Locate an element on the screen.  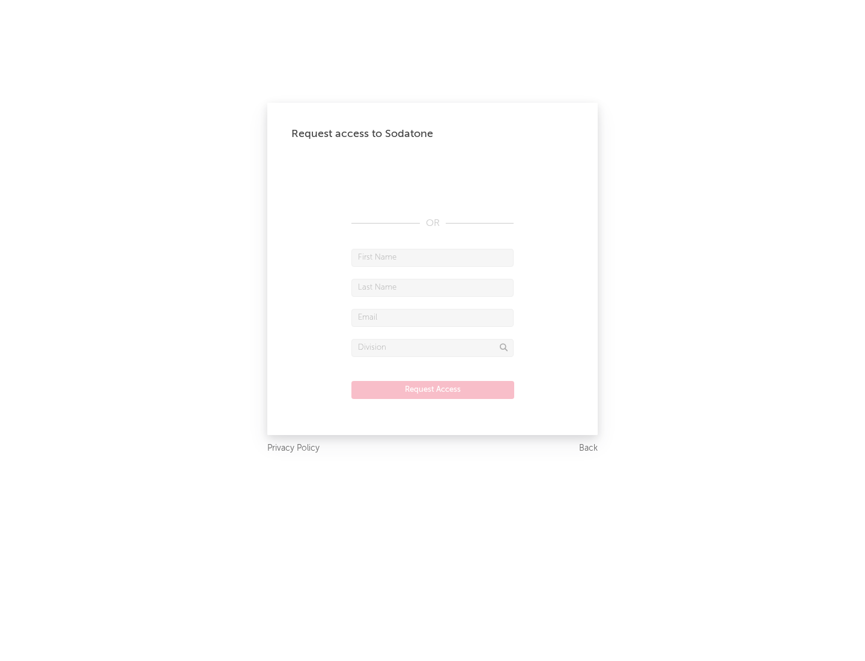
div: OR is located at coordinates (433, 223).